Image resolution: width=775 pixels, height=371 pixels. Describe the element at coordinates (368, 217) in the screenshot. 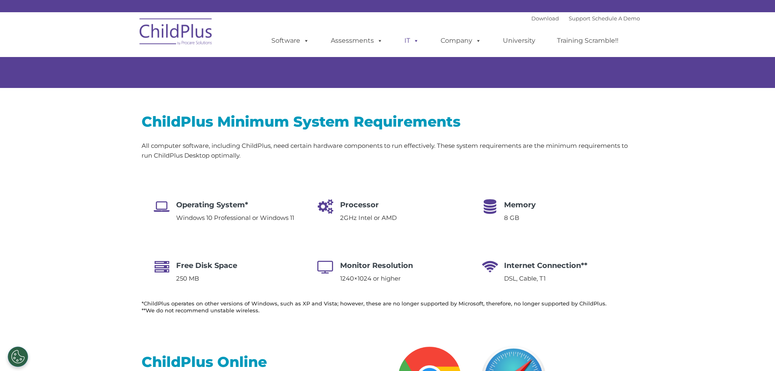

I see `span: 2GHz Intel or AMD` at that location.